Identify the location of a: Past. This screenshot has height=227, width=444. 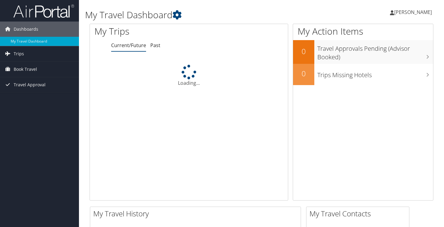
(155, 45).